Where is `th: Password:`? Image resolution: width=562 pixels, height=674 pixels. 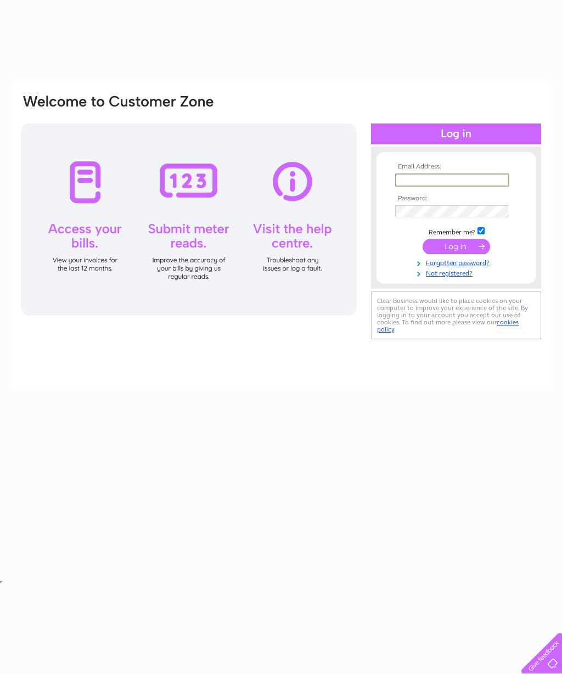 th: Password: is located at coordinates (456, 199).